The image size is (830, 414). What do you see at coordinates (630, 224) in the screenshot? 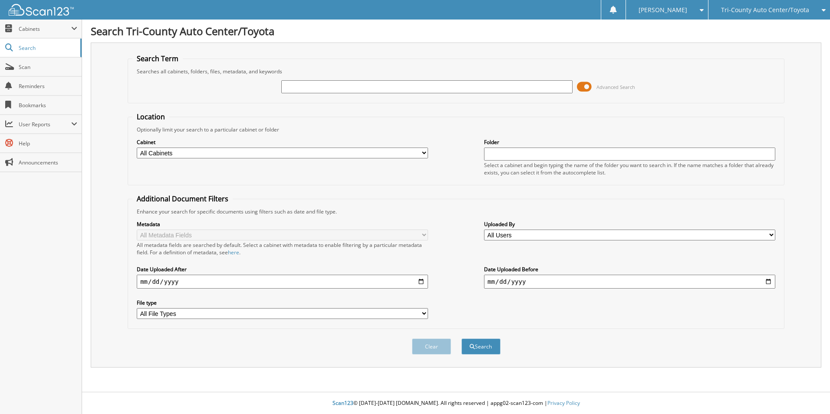
I see `label: Uploaded By` at bounding box center [630, 224].